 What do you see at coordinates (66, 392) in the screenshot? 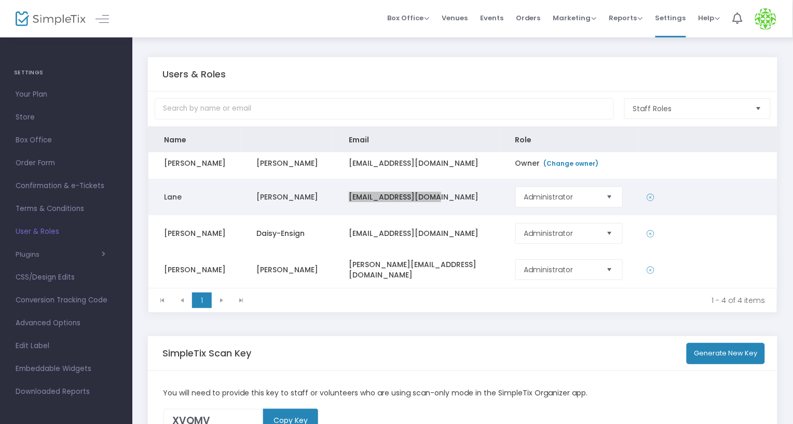
I see `span: Downloaded Reports` at bounding box center [66, 392].